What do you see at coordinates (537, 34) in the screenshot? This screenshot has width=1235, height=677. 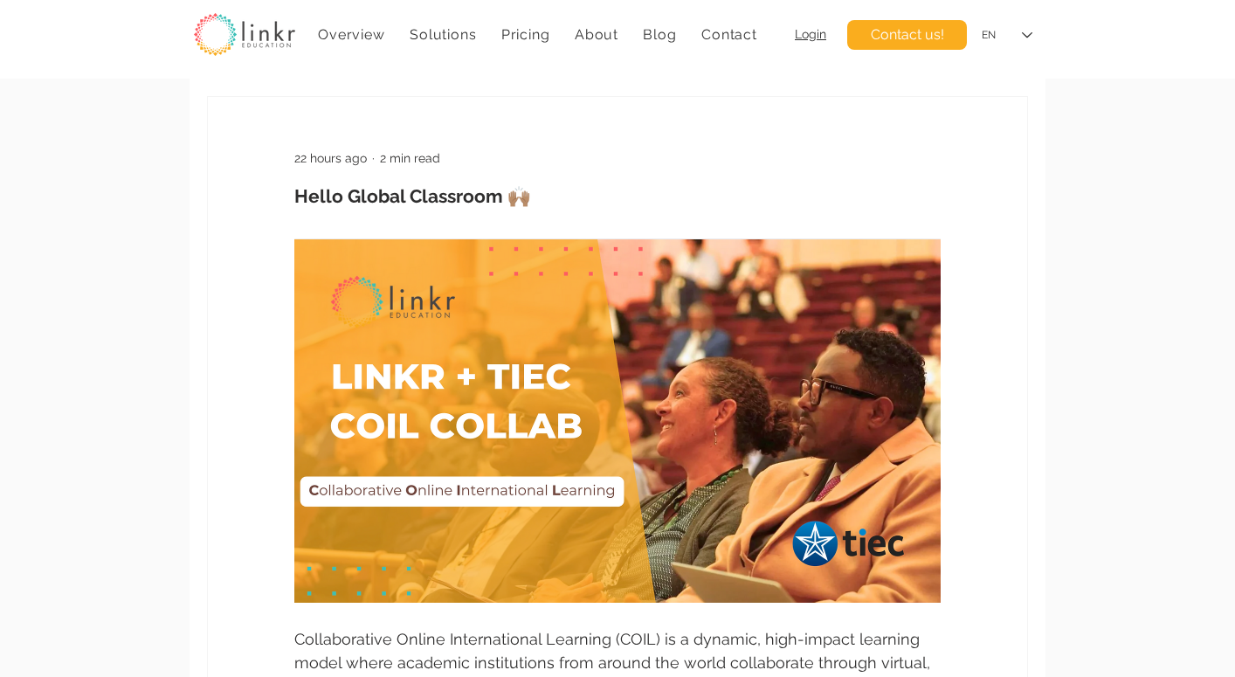 I see `nav: Site` at bounding box center [537, 34].